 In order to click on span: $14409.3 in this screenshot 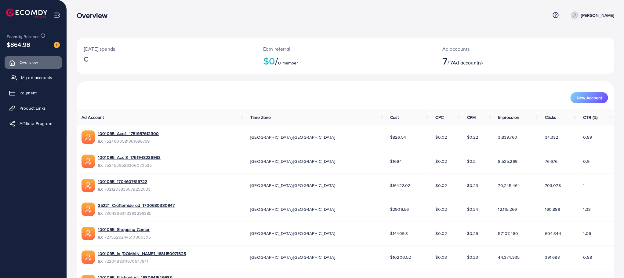, I will do `click(399, 233)`.